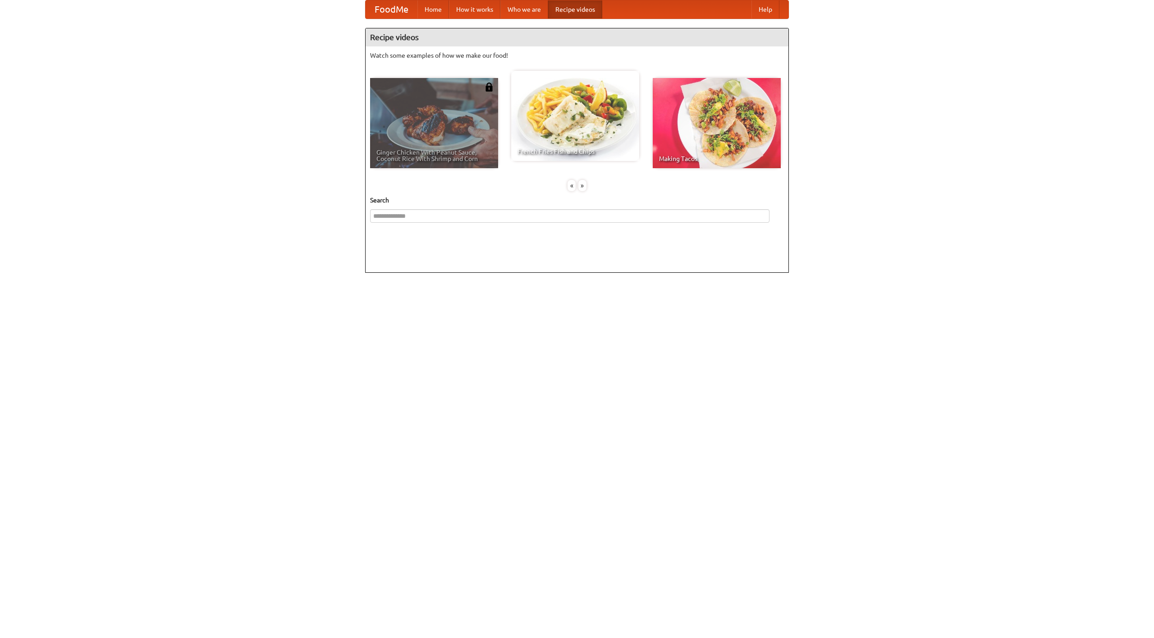 Image resolution: width=1154 pixels, height=638 pixels. What do you see at coordinates (524, 9) in the screenshot?
I see `a: Who we are` at bounding box center [524, 9].